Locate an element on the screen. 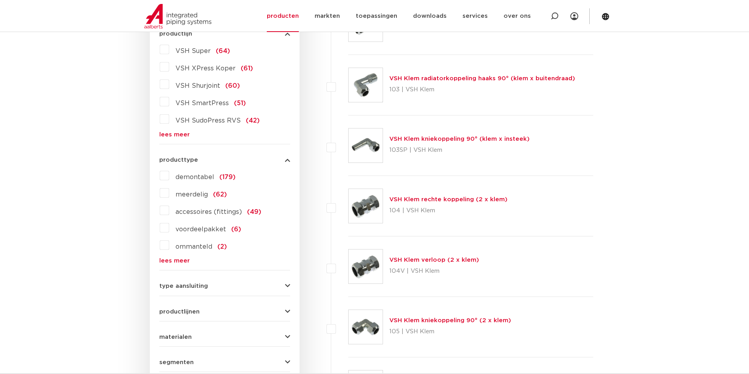 This screenshot has width=749, height=374. span: (61) is located at coordinates (247, 68).